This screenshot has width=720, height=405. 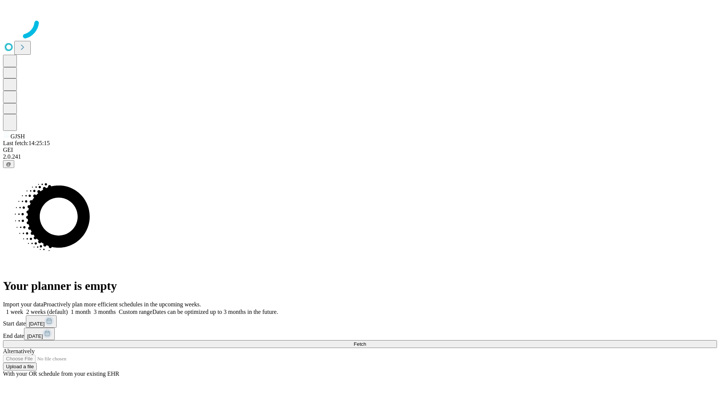 What do you see at coordinates (47, 312) in the screenshot?
I see `span: 2 weeks (default)` at bounding box center [47, 312].